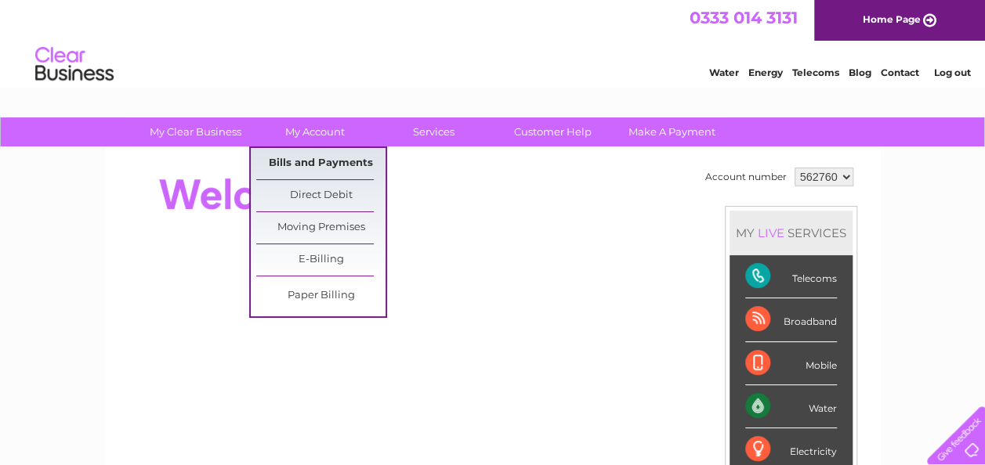 Image resolution: width=985 pixels, height=465 pixels. What do you see at coordinates (951, 72) in the screenshot?
I see `a: Log out` at bounding box center [951, 72].